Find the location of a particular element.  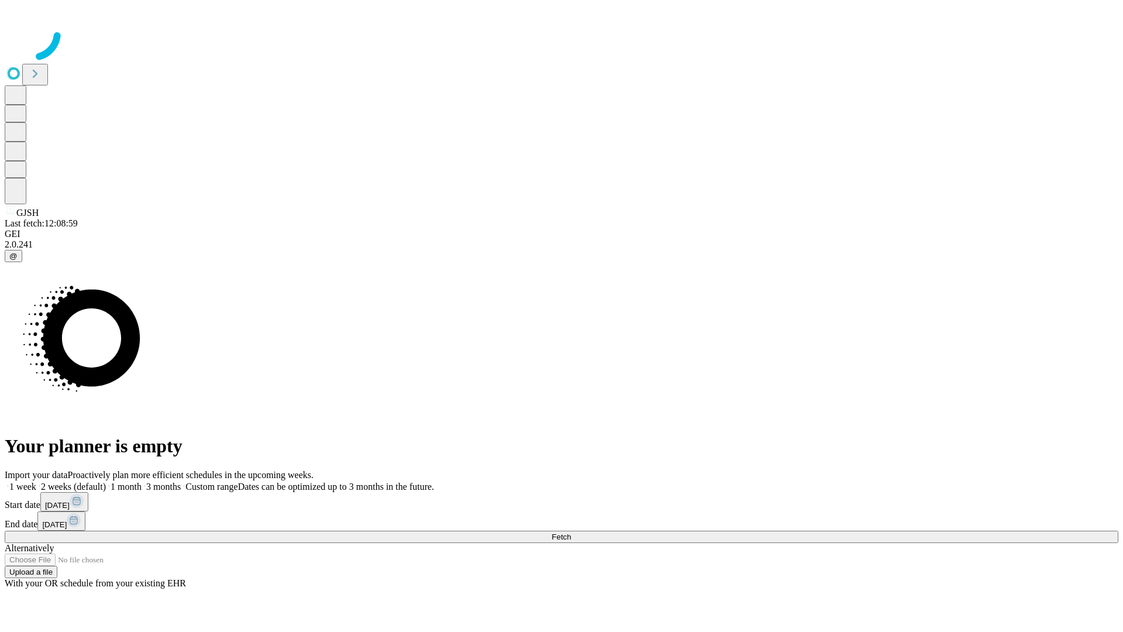

span: Import your data is located at coordinates (36, 474).